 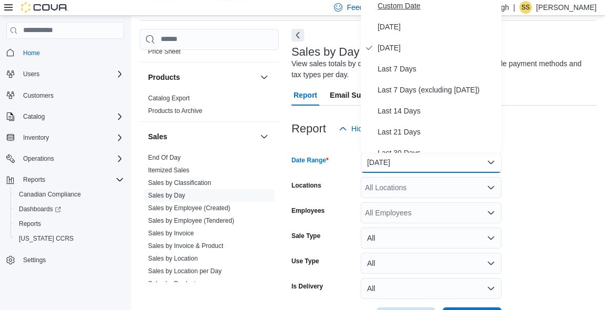 I want to click on a: Canadian Compliance, so click(x=50, y=194).